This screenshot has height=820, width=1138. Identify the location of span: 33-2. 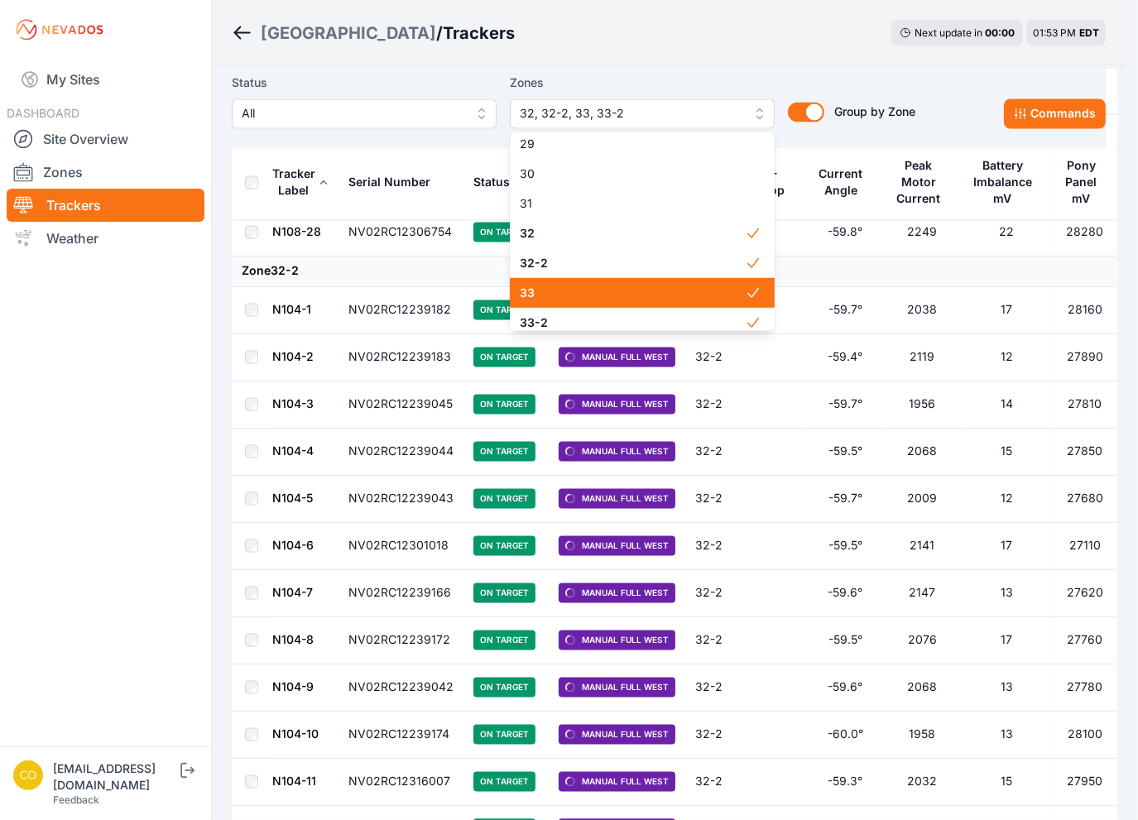
(632, 323).